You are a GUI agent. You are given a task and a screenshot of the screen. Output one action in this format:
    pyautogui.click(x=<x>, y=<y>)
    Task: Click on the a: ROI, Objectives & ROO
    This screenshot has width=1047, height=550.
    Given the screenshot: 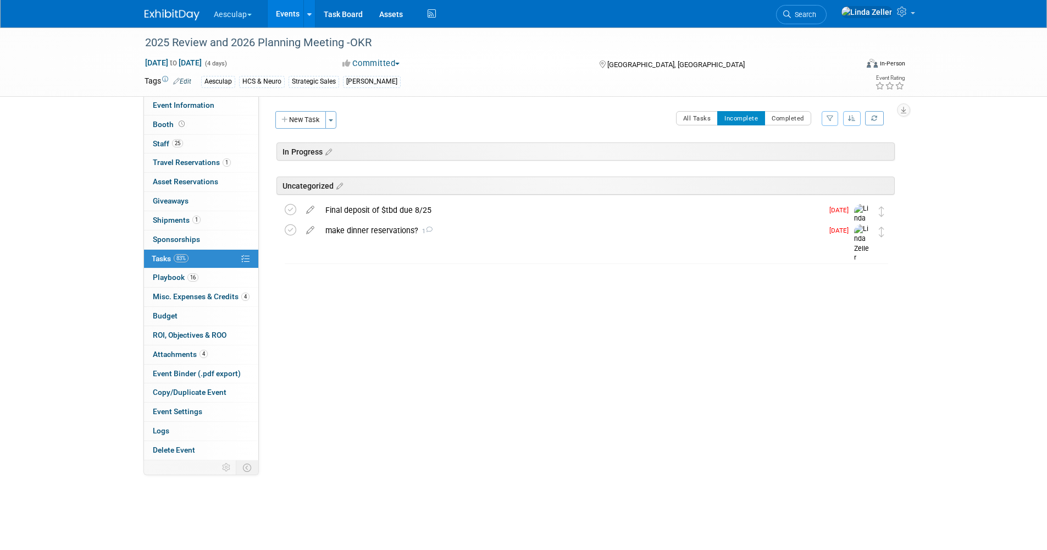 What is the action you would take?
    pyautogui.click(x=201, y=335)
    